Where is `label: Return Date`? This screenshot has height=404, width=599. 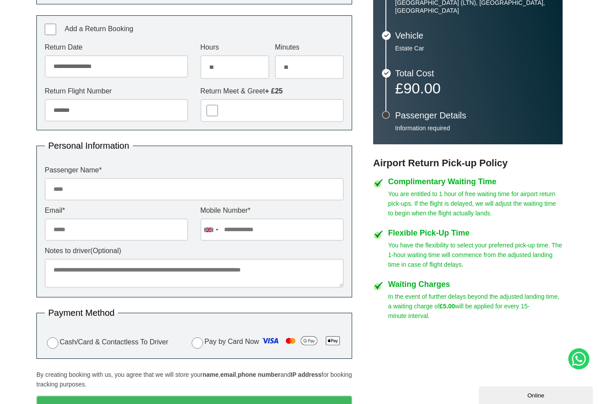 label: Return Date is located at coordinates (116, 47).